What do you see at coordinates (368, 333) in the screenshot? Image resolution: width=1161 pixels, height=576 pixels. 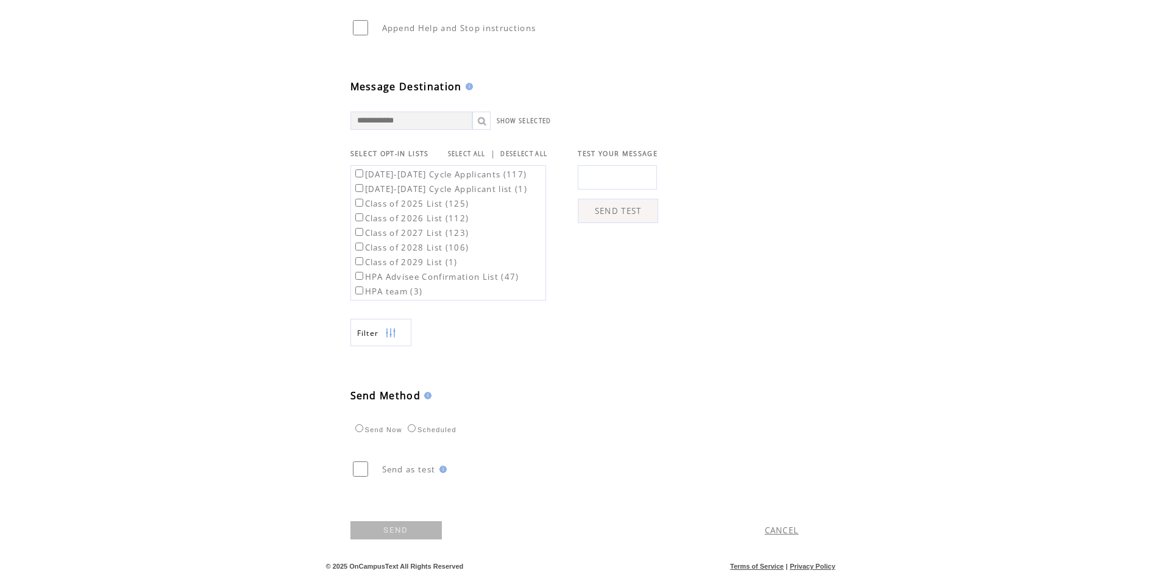 I see `span: Show filters` at bounding box center [368, 333].